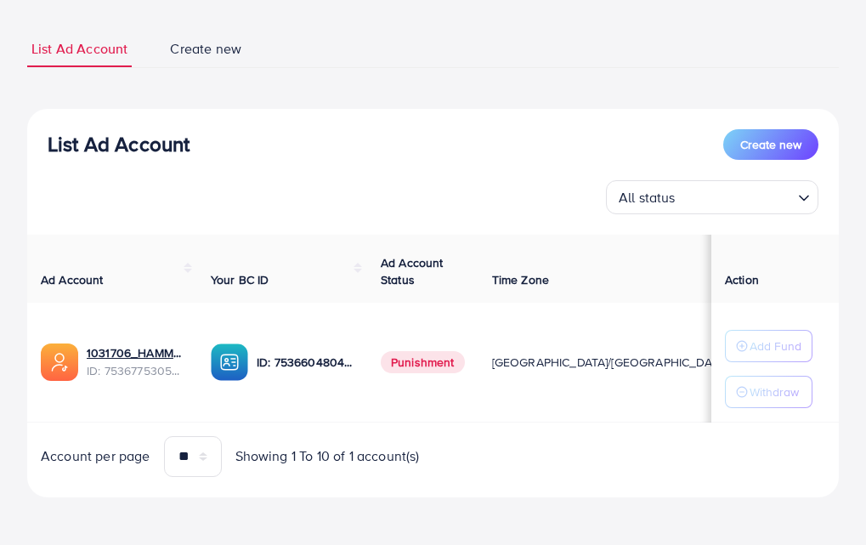 The width and height of the screenshot is (866, 545). Describe the element at coordinates (229, 362) in the screenshot. I see `img: ic-ba-acc.ded83a64.svg` at that location.